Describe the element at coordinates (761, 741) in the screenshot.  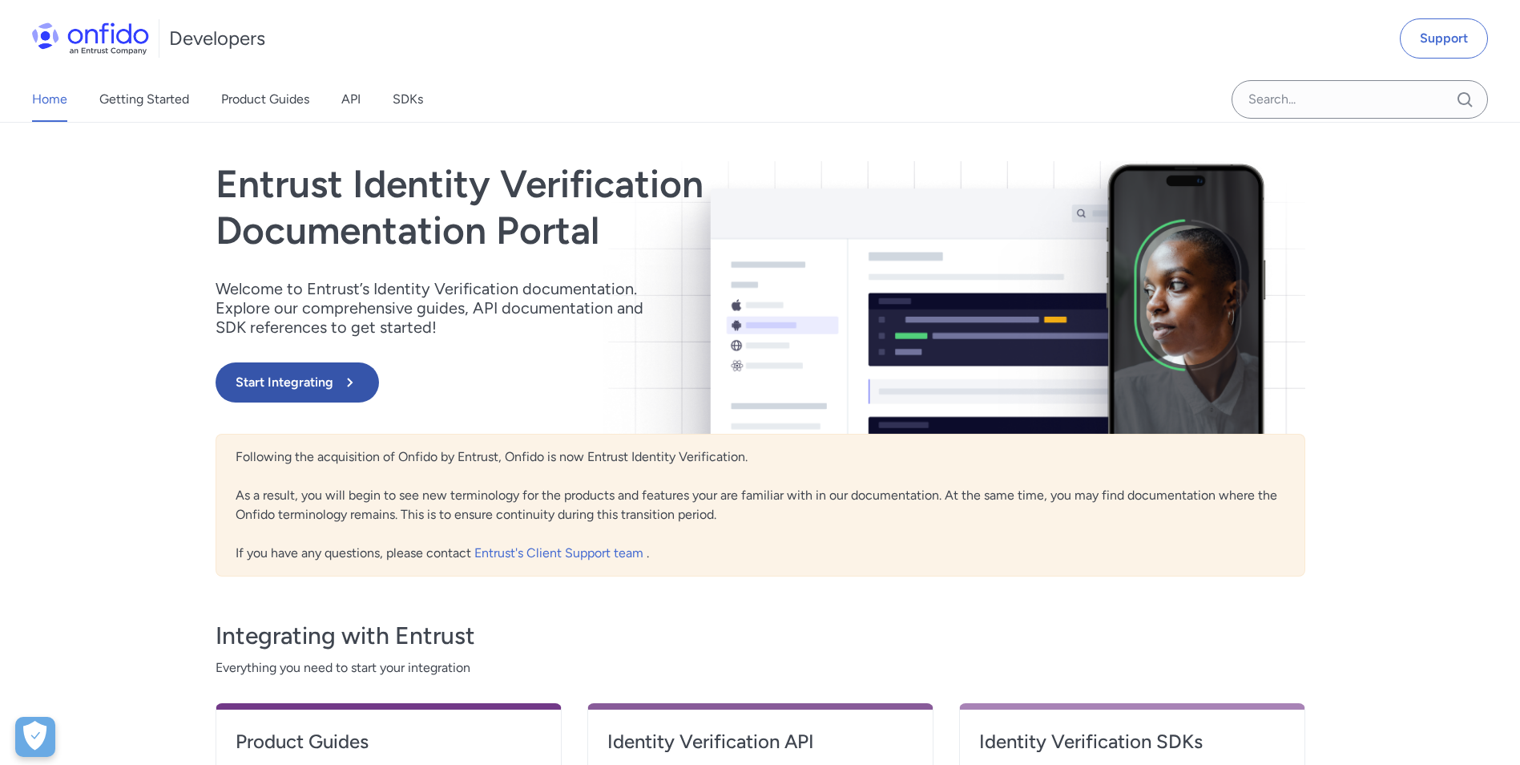
I see `h4: Identity Verification API` at that location.